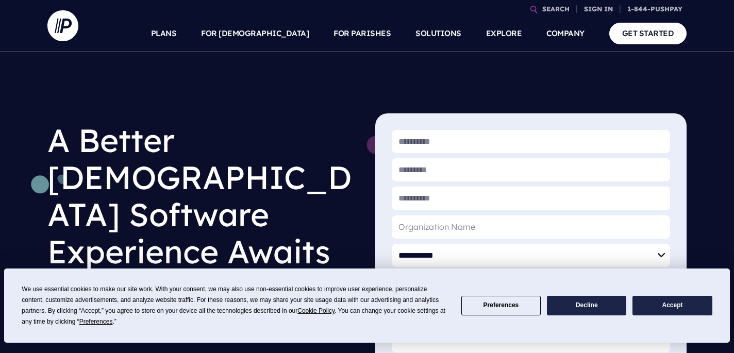 The width and height of the screenshot is (734, 353). Describe the element at coordinates (235, 305) in the screenshot. I see `div: We use essential cookies to make our site work. With your consent, we may also use non-essential ...` at that location.